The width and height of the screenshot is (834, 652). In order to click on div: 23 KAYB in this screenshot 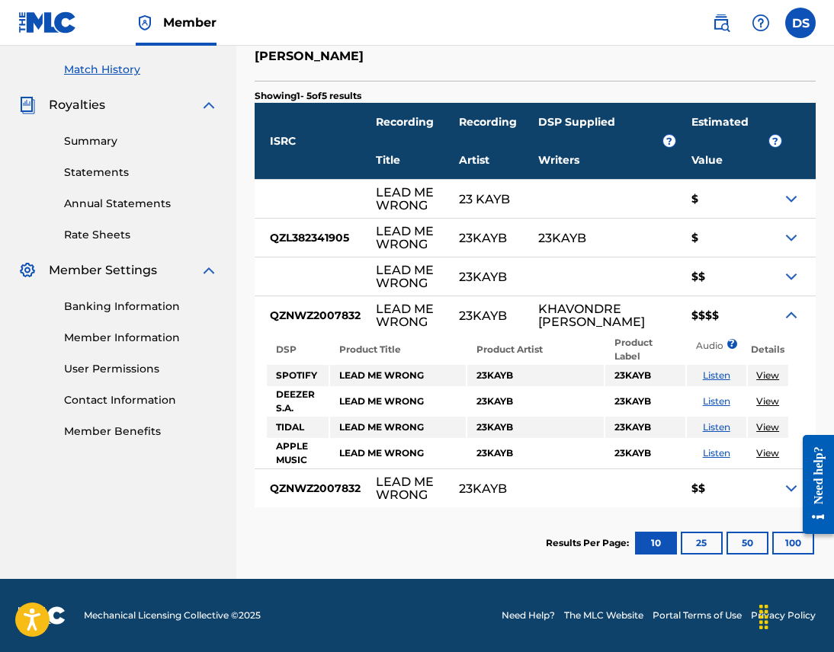, I will do `click(484, 199)`.